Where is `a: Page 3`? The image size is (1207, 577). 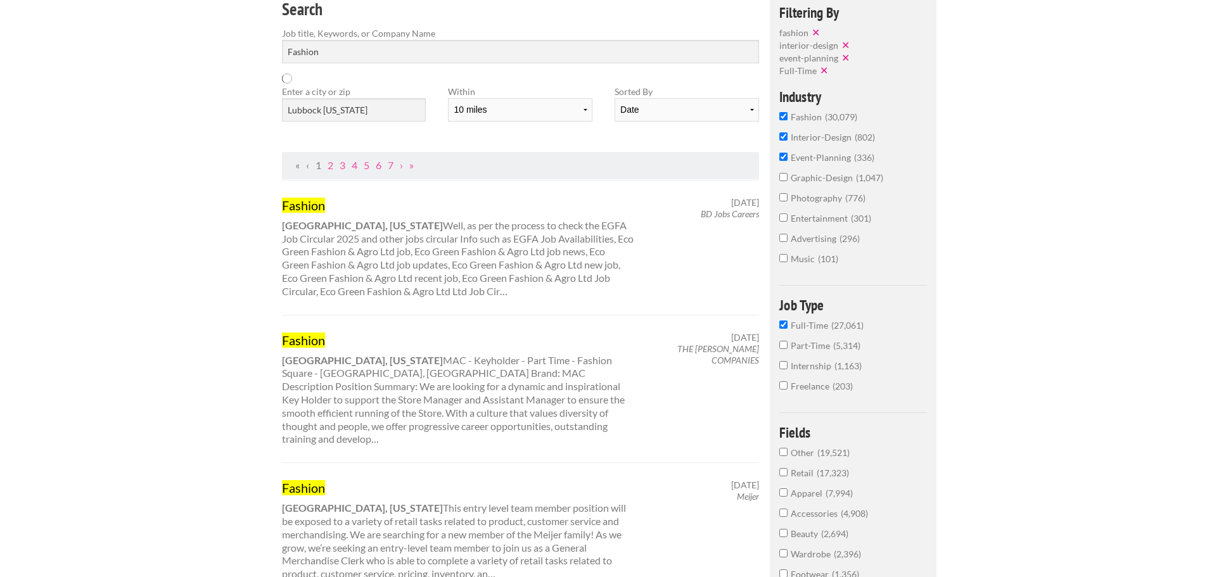 a: Page 3 is located at coordinates (342, 165).